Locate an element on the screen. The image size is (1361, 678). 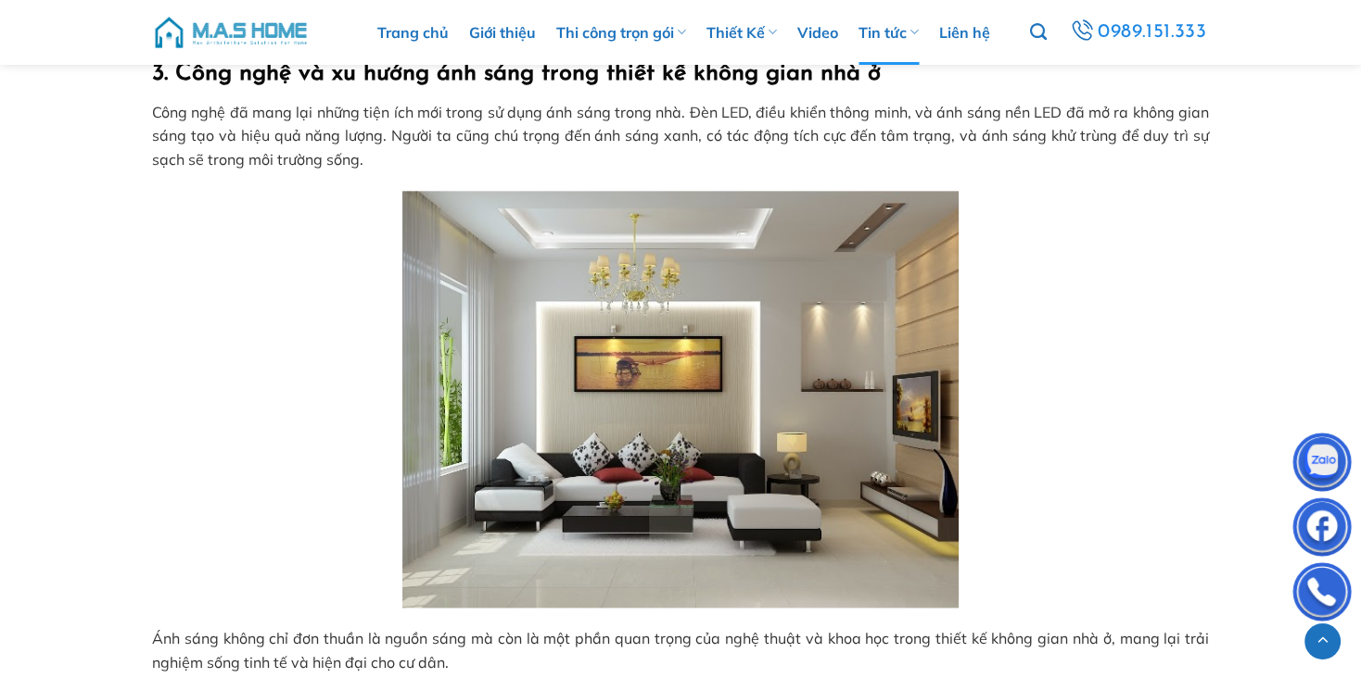
span: Ánh sáng không chỉ đơn thuần là nguồn sáng mà còn là một phần quan trọng của nghệ thuật và khoa h... is located at coordinates (680, 651).